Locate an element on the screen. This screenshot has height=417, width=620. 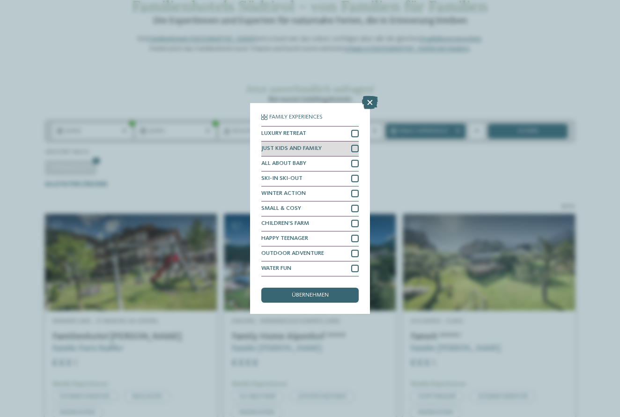
span: Family Experiences is located at coordinates (296, 117).